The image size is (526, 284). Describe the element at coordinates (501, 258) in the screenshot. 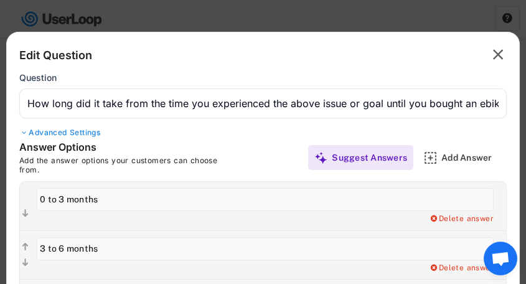

I see `a: 开放式聊天` at that location.